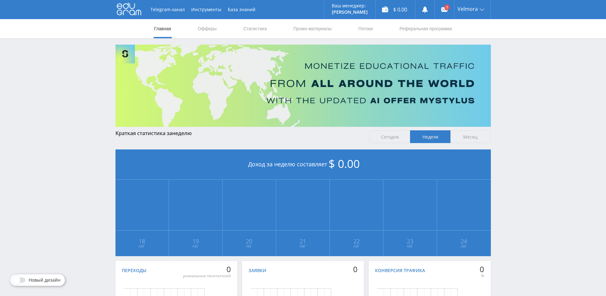 Image resolution: width=606 pixels, height=296 pixels. I want to click on span: 22, so click(357, 241).